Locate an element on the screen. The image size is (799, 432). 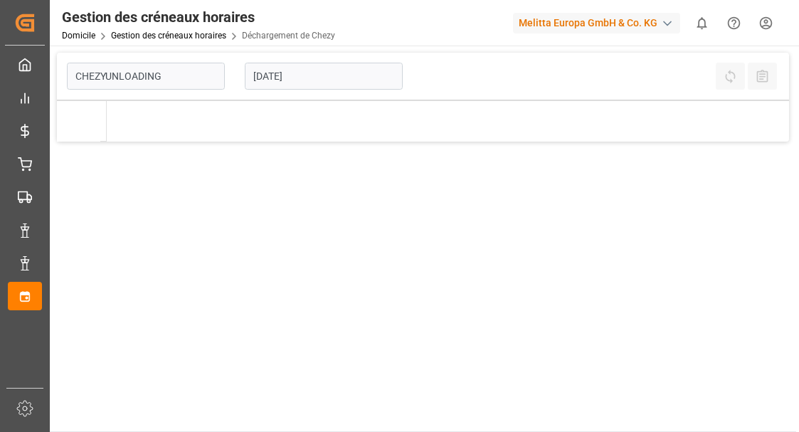
a: Gestion des créneaux horaires is located at coordinates (169, 36).